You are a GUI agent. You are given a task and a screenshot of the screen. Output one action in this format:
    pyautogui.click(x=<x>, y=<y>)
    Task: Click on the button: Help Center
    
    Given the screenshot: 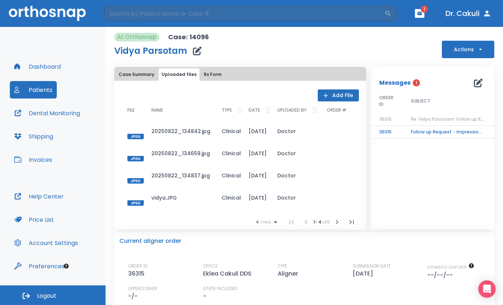 What is the action you would take?
    pyautogui.click(x=39, y=197)
    